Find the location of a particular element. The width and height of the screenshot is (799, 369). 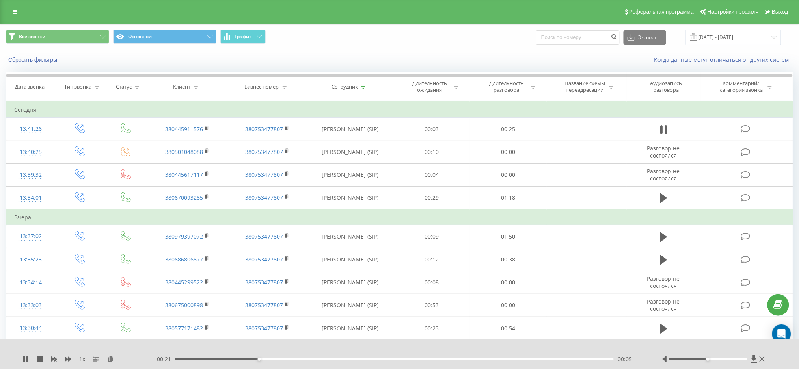

a: 380445617117 is located at coordinates (184, 175).